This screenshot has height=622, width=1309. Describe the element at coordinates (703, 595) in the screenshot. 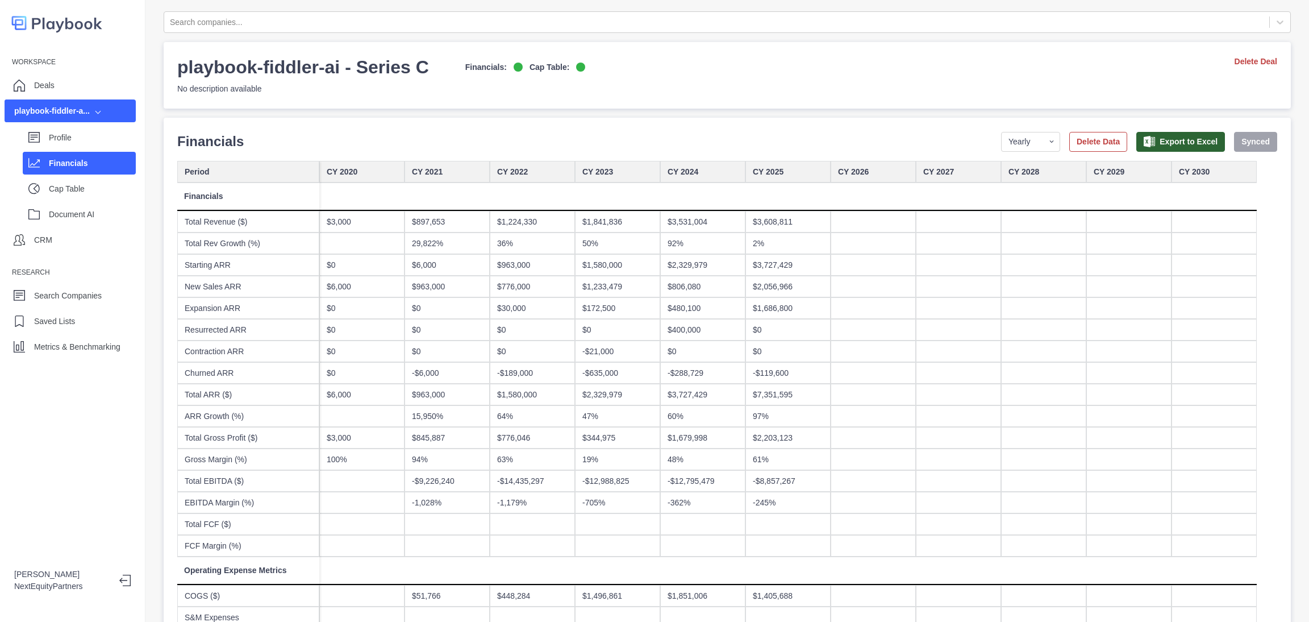

I see `div: $1,851,006` at that location.